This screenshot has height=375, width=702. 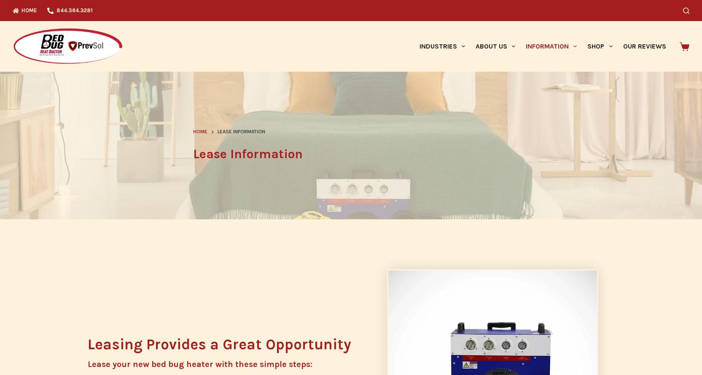 I want to click on img: Prevsol/Bed Bug Heat Doctor, so click(x=68, y=46).